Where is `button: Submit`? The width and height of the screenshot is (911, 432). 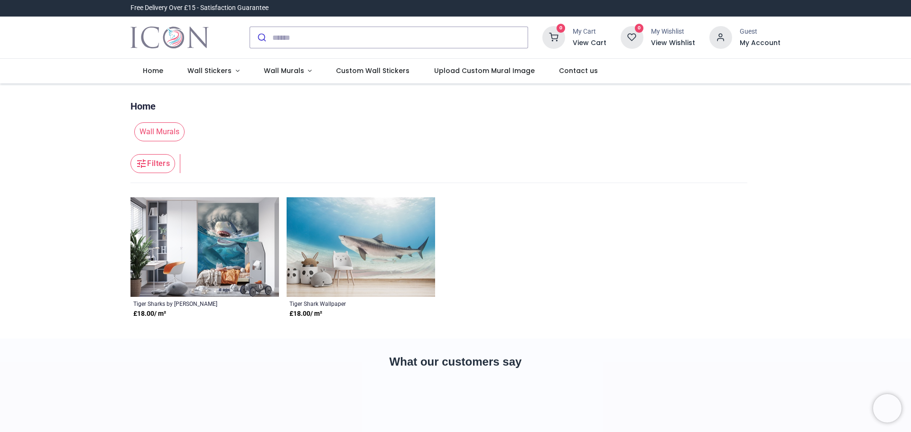
button: Submit is located at coordinates (261, 37).